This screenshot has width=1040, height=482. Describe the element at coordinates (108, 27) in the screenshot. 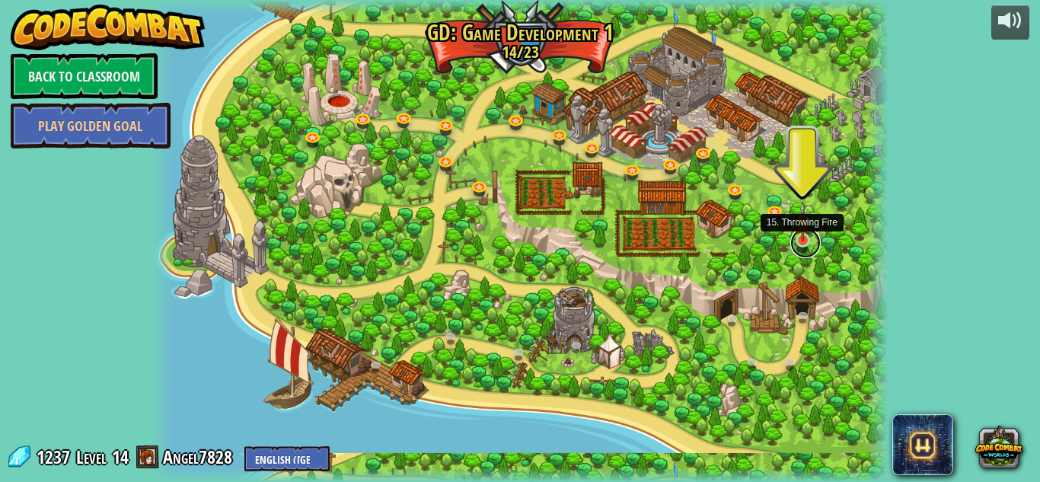

I see `img: CodeCombat - Learn how to code by playing a game` at that location.